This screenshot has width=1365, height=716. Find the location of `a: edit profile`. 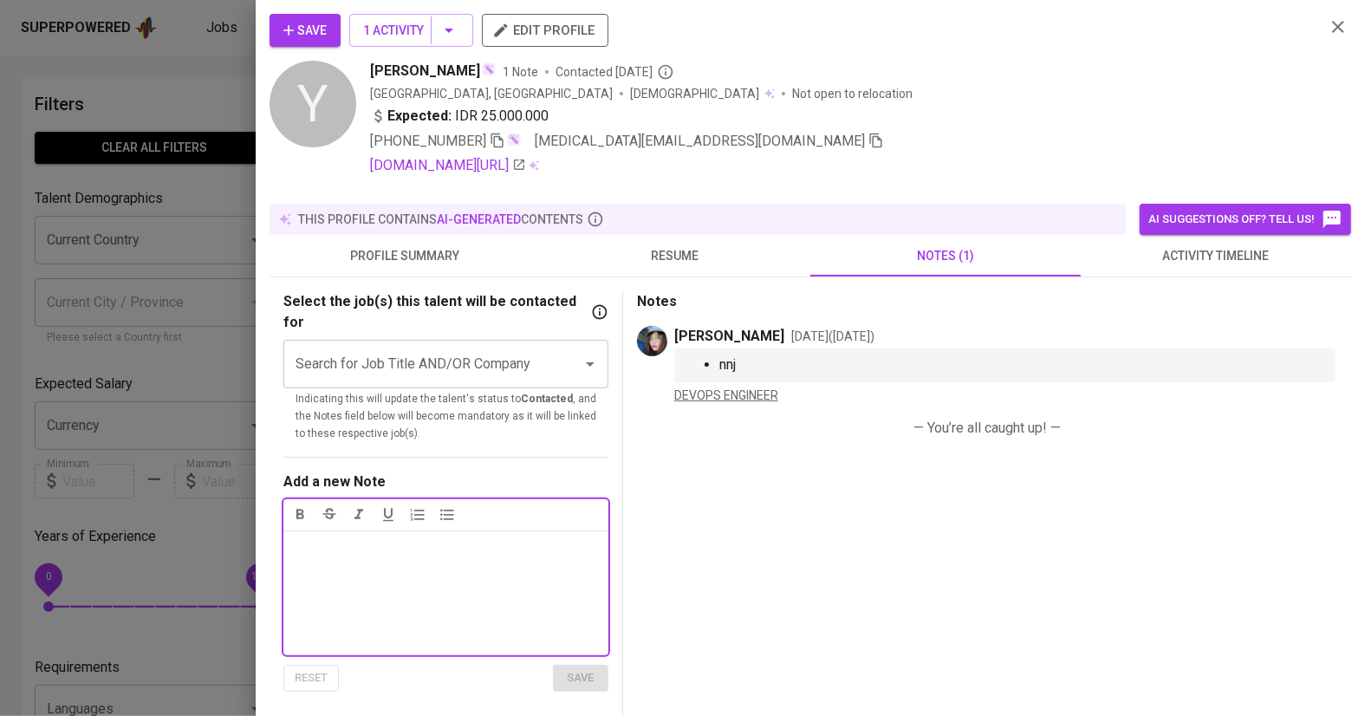

a: edit profile is located at coordinates (545, 29).